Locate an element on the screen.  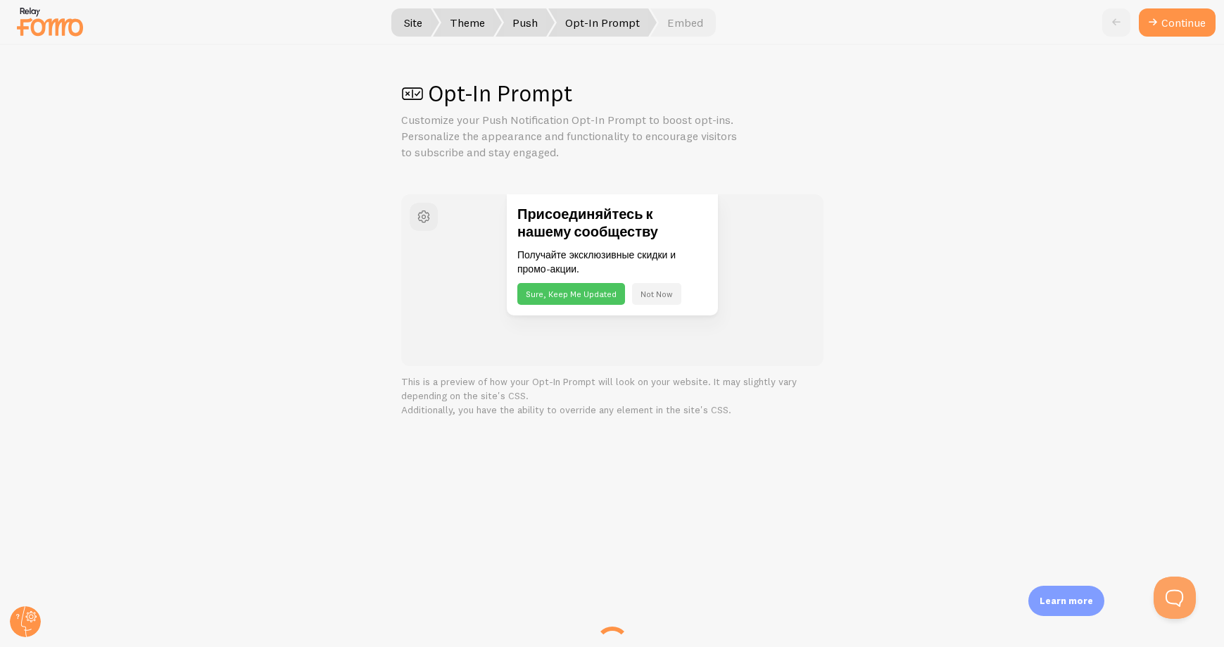
p: Получайте эксклюзивные скидки и промо-акции. is located at coordinates (612, 262).